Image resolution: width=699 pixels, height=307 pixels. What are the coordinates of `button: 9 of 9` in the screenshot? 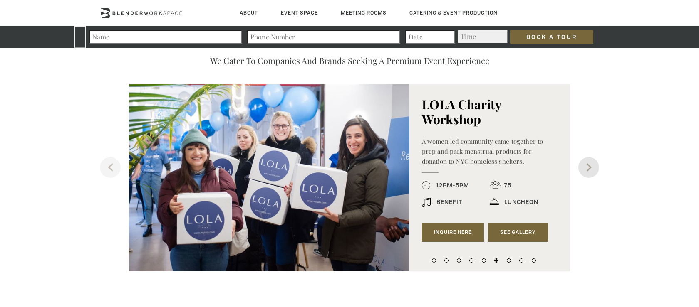 It's located at (534, 261).